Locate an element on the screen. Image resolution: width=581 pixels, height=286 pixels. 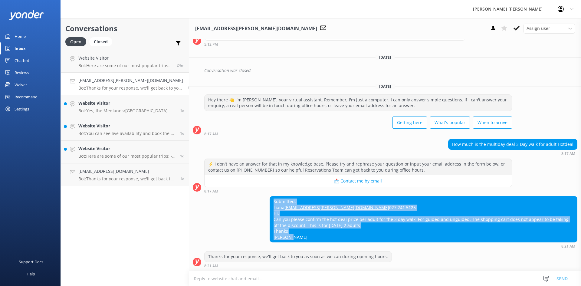
span: Sep 09 2025 06:37am (UTC +12:00) Pacific/Auckland is located at coordinates (182, 133).